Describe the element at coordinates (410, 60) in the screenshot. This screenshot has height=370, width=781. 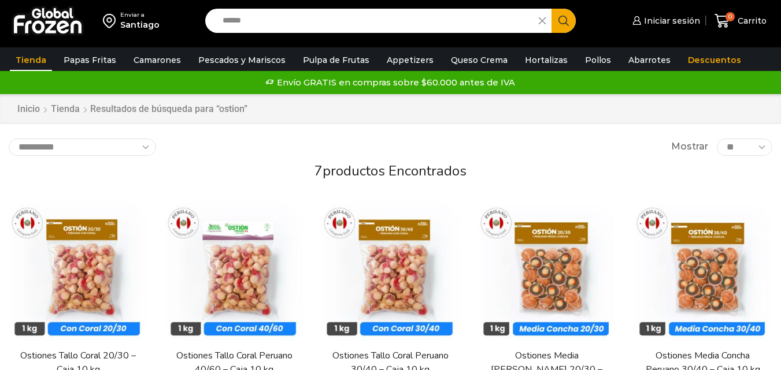
I see `a: Appetizers` at that location.